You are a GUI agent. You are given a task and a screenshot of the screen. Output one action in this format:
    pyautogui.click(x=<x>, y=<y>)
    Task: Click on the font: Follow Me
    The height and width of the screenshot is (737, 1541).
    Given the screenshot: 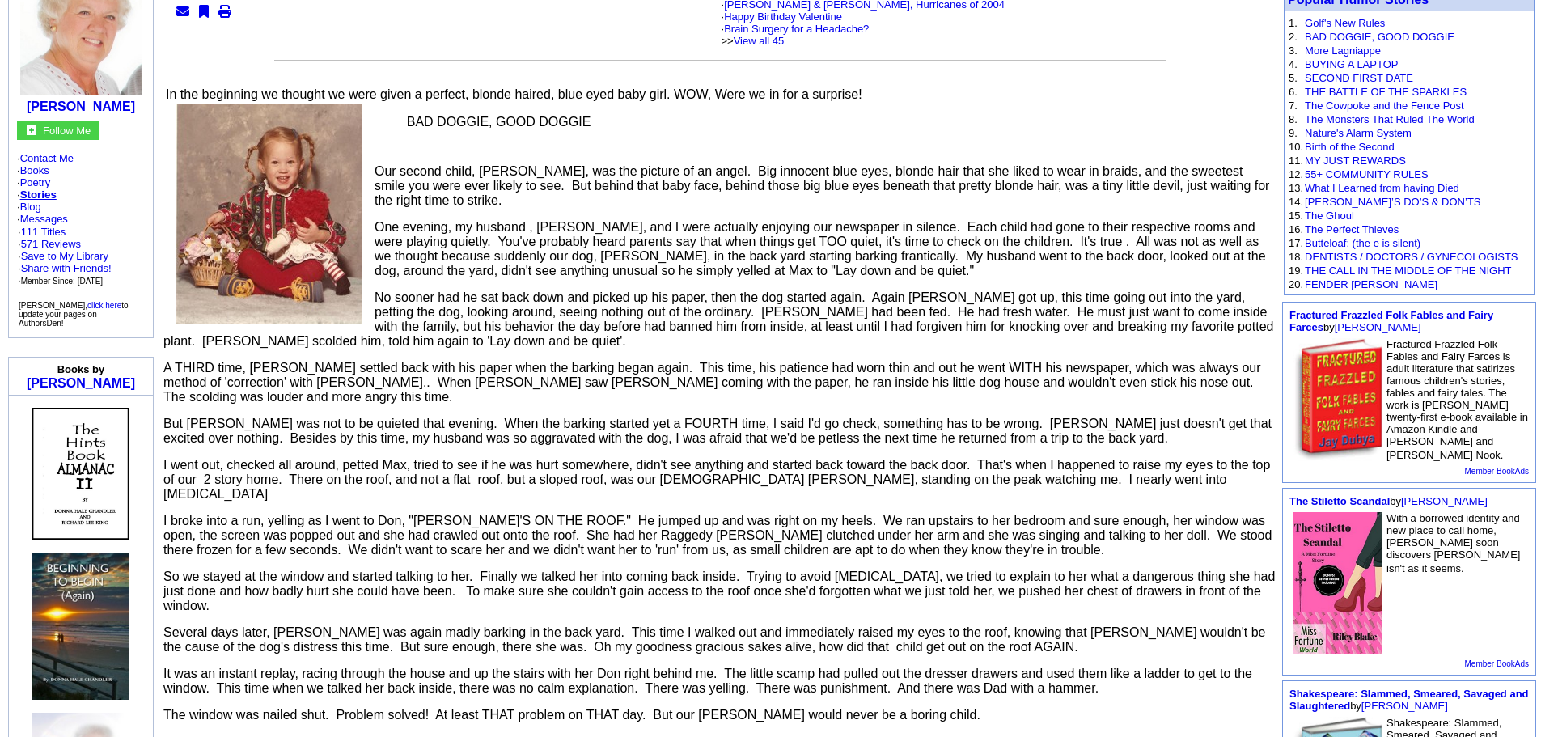 What is the action you would take?
    pyautogui.click(x=66, y=130)
    